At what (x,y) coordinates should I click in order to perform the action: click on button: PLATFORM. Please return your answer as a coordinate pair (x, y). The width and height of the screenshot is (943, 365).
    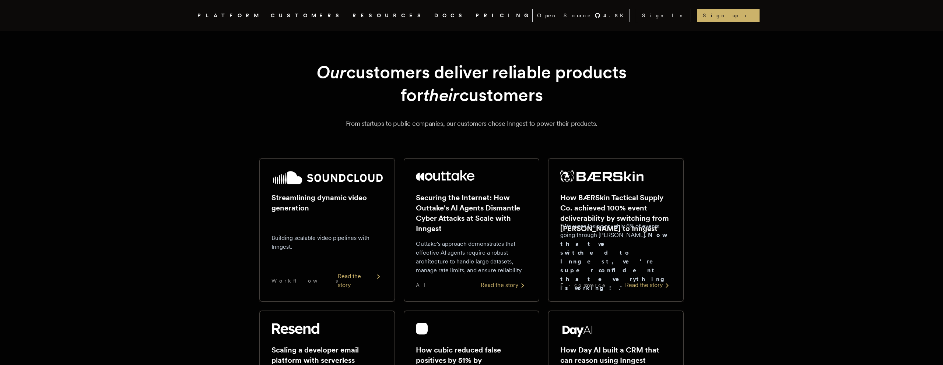
    Looking at the image, I should click on (229, 15).